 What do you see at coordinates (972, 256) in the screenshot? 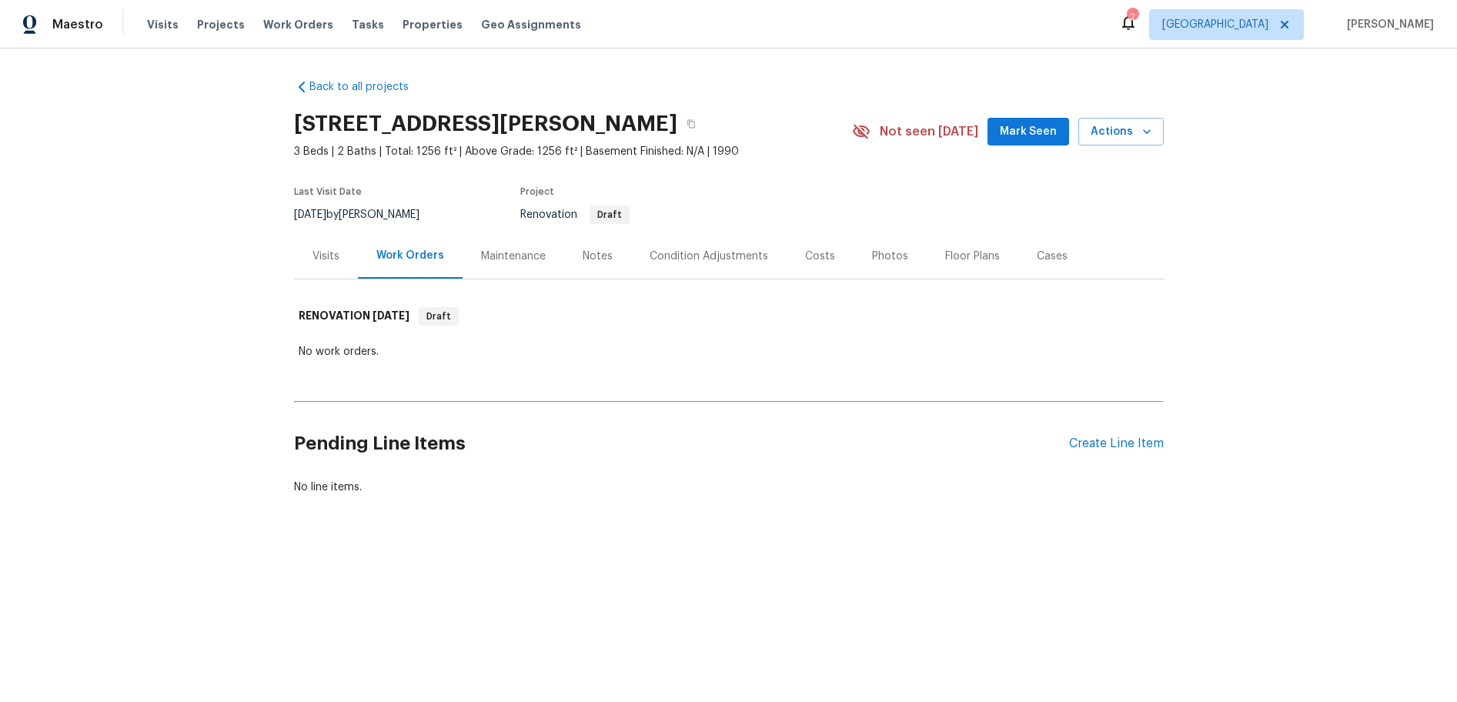
I see `div: Floor Plans` at bounding box center [972, 256].